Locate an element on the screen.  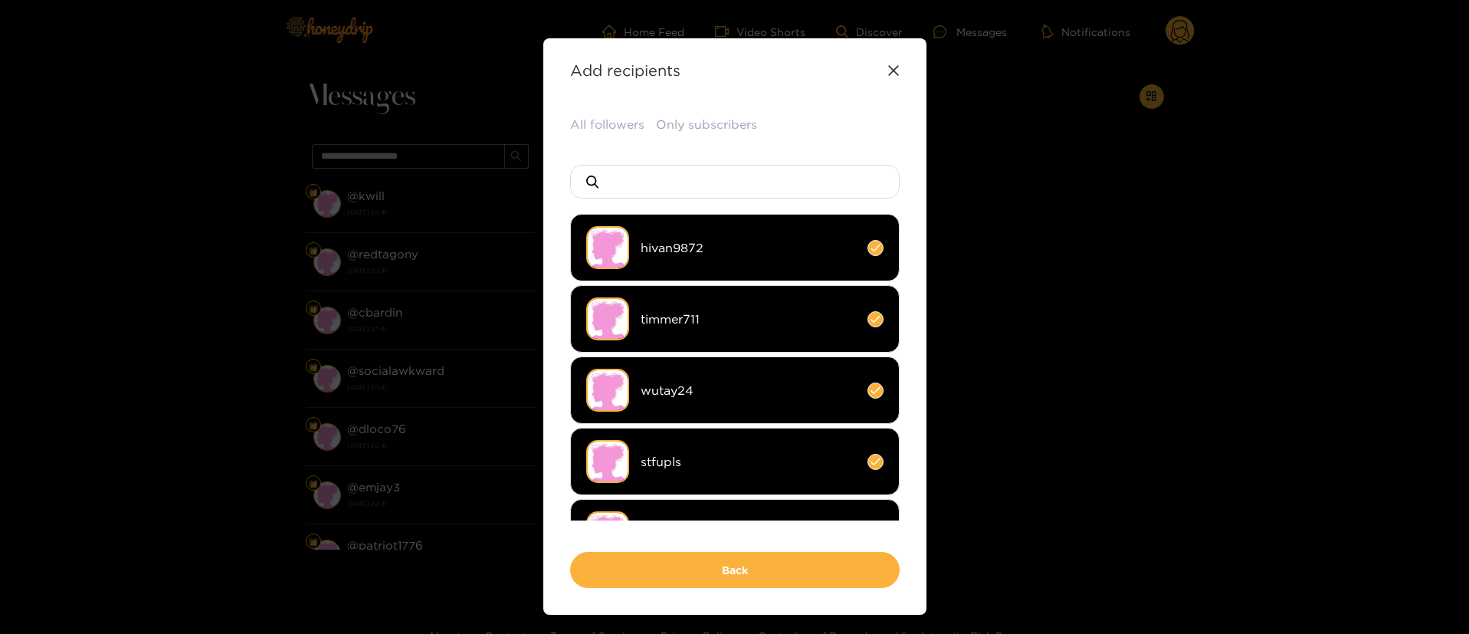
span: hivan9872 is located at coordinates (748, 247).